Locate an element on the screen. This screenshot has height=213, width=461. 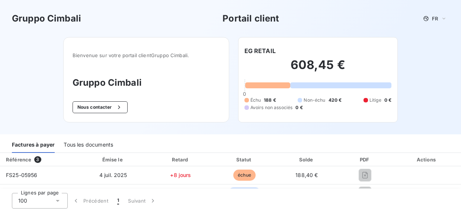
span: Avoirs non associés is located at coordinates (271, 108).